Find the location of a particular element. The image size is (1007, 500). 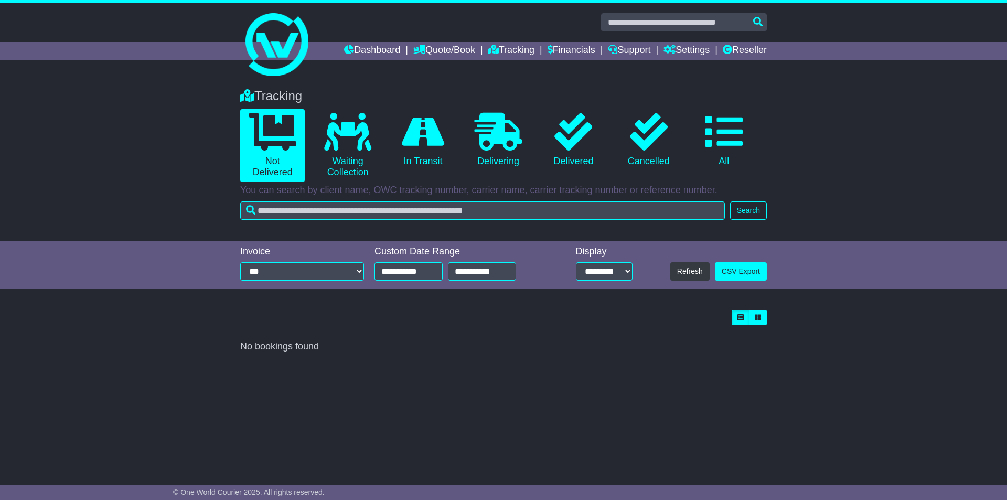

div: Display is located at coordinates (604, 252).